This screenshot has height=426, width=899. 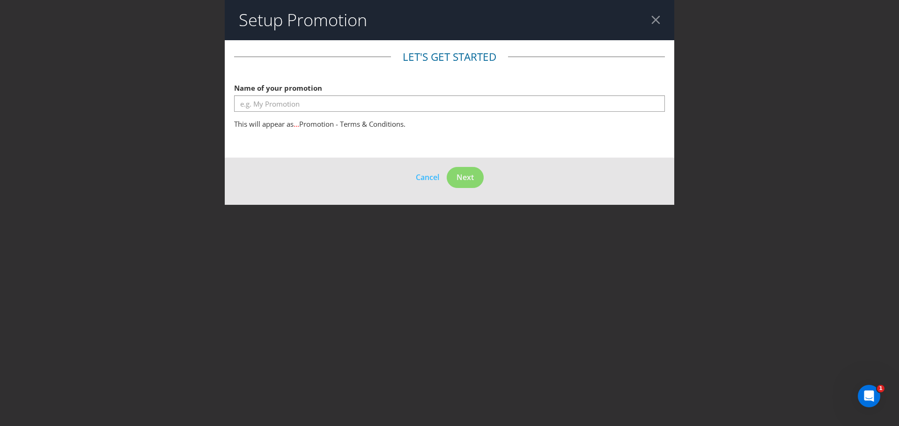 What do you see at coordinates (449, 103) in the screenshot?
I see `input: e.g. My Promotion` at bounding box center [449, 103].